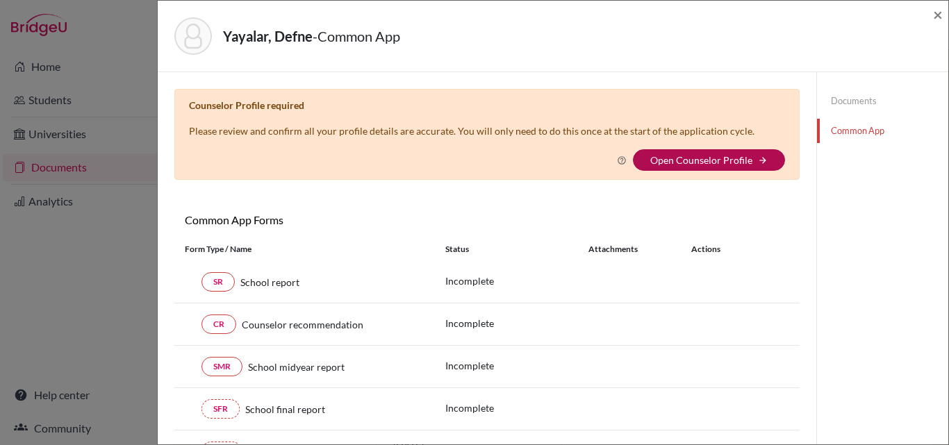 The height and width of the screenshot is (445, 949). What do you see at coordinates (882, 131) in the screenshot?
I see `a: Common App` at bounding box center [882, 131].